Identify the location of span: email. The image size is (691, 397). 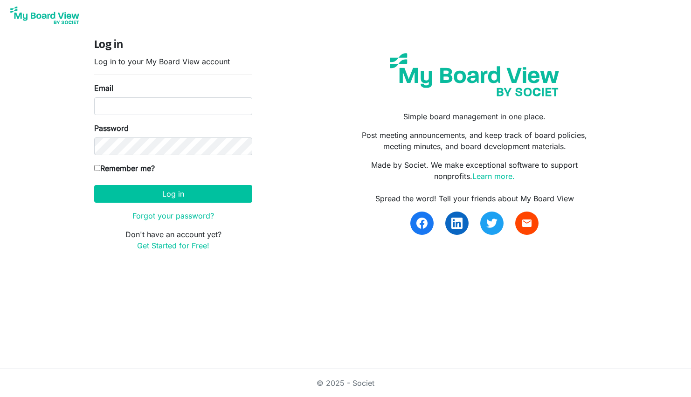
(527, 223).